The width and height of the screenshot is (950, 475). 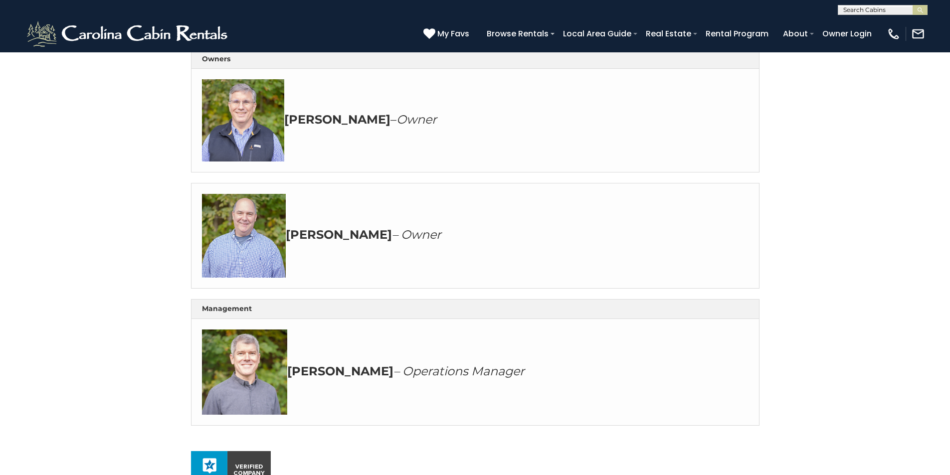 What do you see at coordinates (518, 33) in the screenshot?
I see `a: Browse Rentals` at bounding box center [518, 33].